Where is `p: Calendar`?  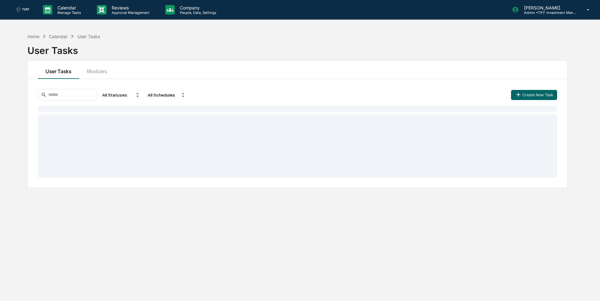
p: Calendar is located at coordinates (68, 8).